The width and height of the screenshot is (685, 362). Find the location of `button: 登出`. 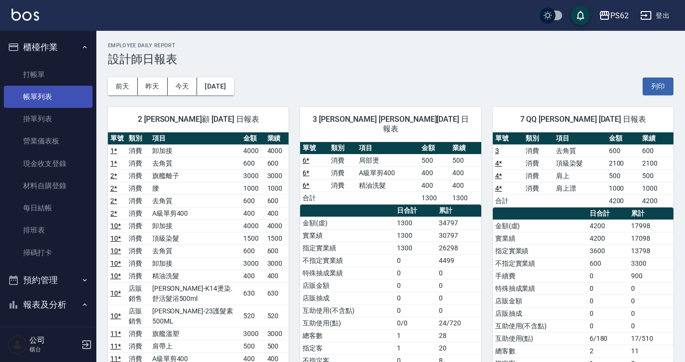

button: 登出 is located at coordinates (655, 15).